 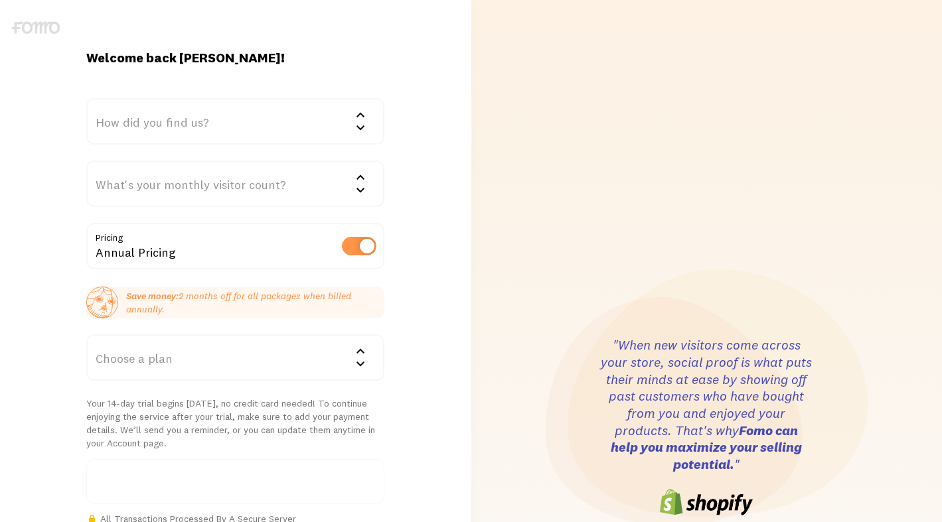 What do you see at coordinates (706, 502) in the screenshot?
I see `img: shopify-logo-6cb0242e8808f3daf4ae861e06351a6977ea544d1a5c563fd64e3e69b7f1d4c4.png` at bounding box center [706, 502].